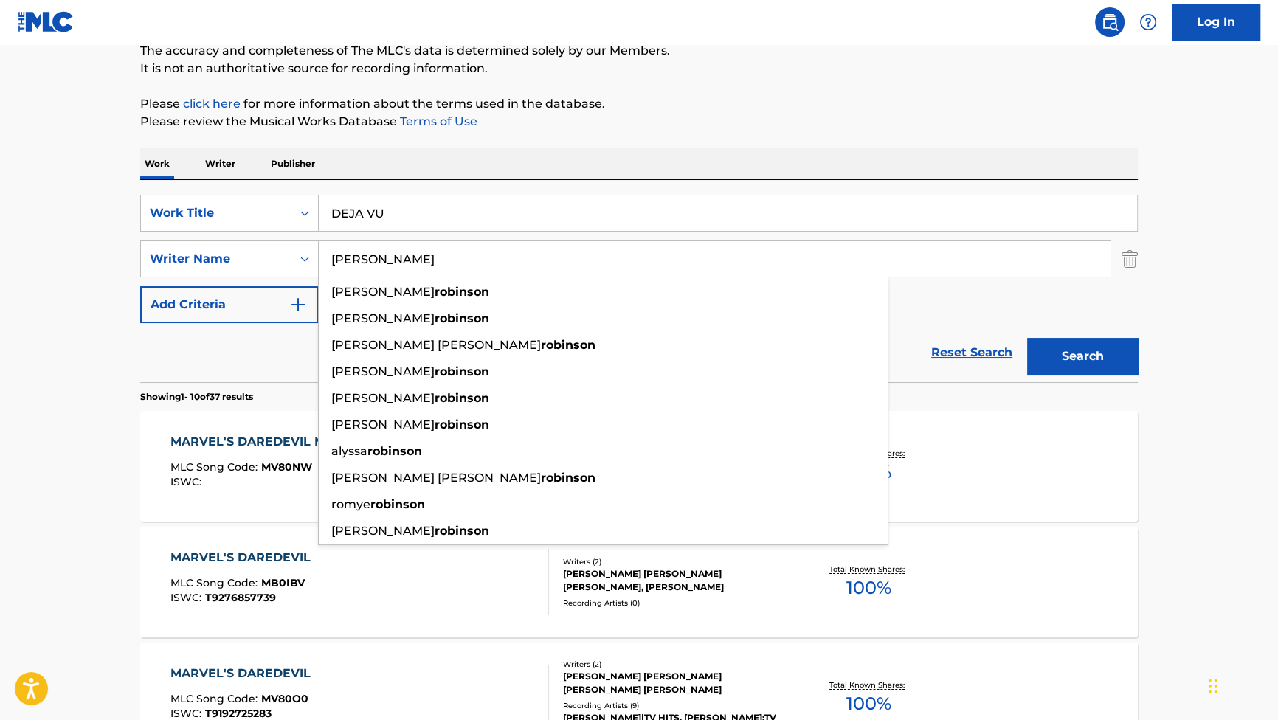 Image resolution: width=1278 pixels, height=720 pixels. I want to click on span: alyssa, so click(349, 451).